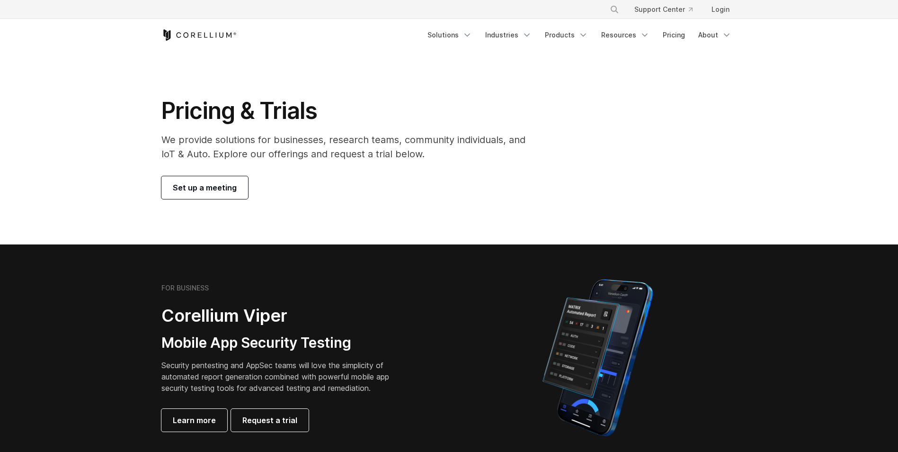 This screenshot has width=898, height=452. Describe the element at coordinates (566, 35) in the screenshot. I see `a: Products` at that location.